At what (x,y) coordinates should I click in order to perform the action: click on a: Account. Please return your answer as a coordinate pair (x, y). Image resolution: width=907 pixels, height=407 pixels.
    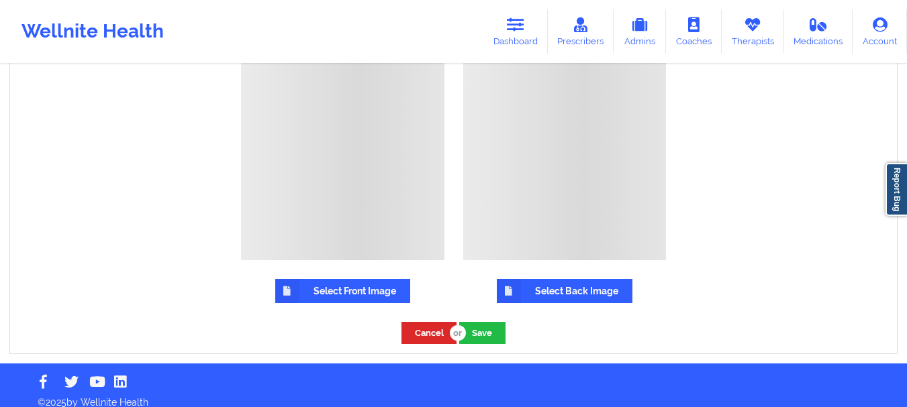
    Looking at the image, I should click on (879, 32).